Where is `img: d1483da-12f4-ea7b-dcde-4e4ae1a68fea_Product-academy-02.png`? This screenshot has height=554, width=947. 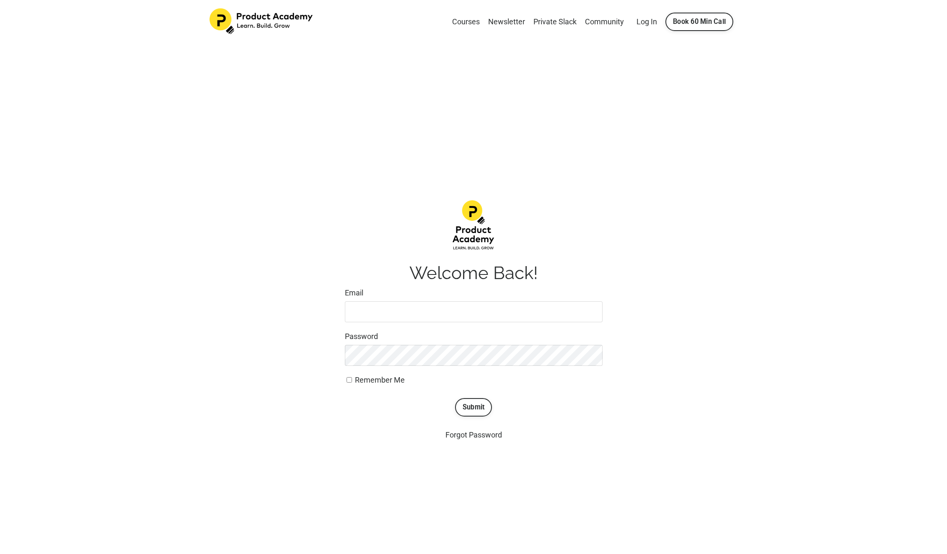
img: d1483da-12f4-ea7b-dcde-4e4ae1a68fea_Product-academy-02.png is located at coordinates (474, 225).